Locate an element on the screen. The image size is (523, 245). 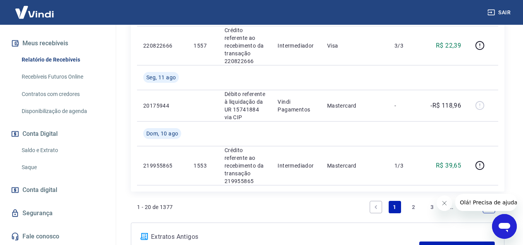
a: Conta digital is located at coordinates (58, 190).